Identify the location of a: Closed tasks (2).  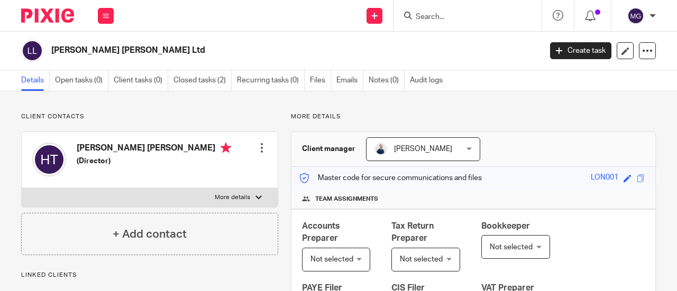
(202, 80).